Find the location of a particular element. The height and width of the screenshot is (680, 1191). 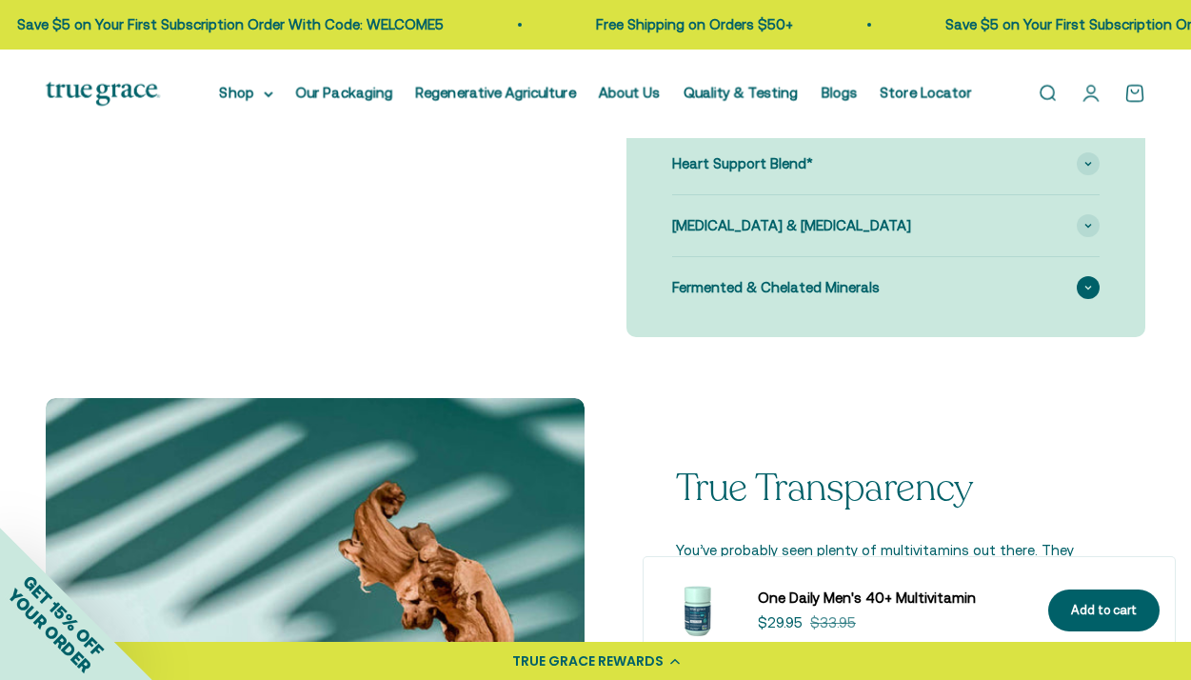

a: Blogs is located at coordinates (839, 92).